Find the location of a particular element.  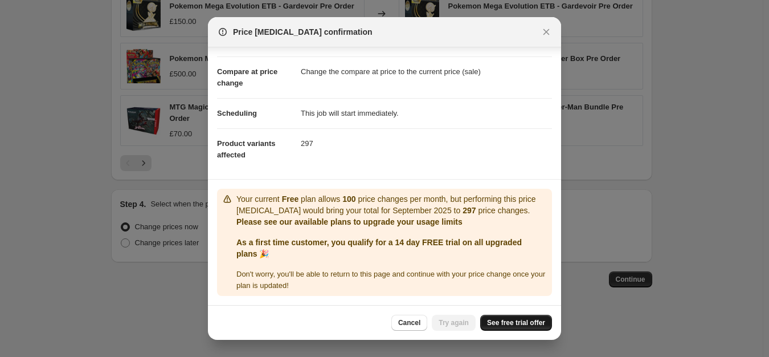

button: Cancel is located at coordinates (409, 323).